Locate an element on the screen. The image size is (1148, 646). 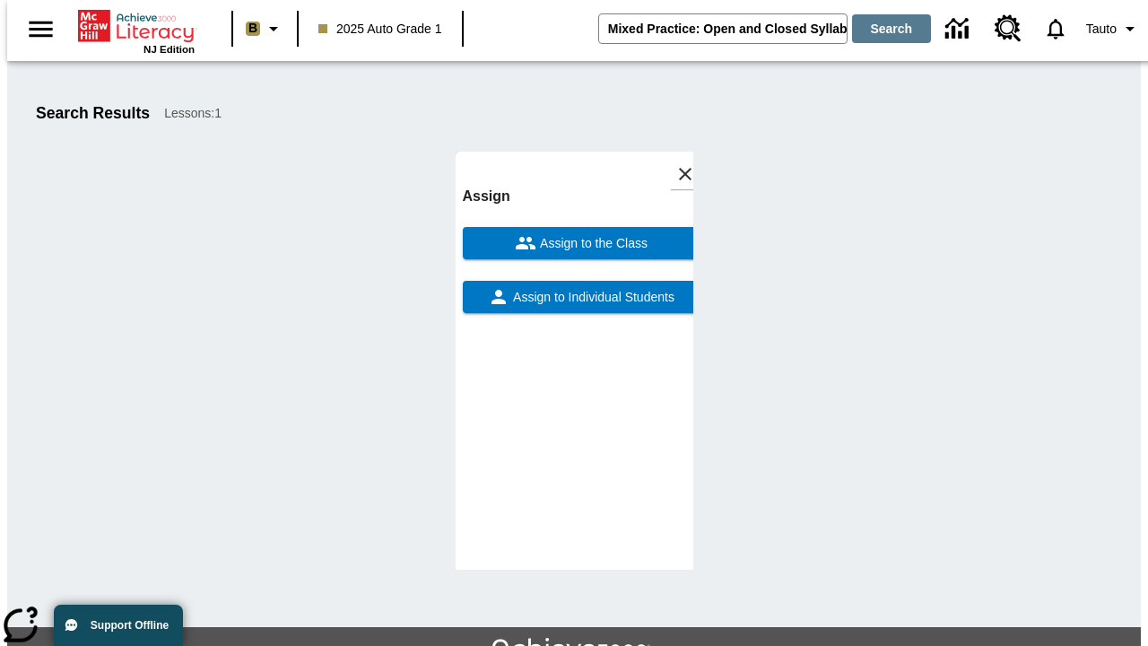
h6: Assign is located at coordinates (581, 196).